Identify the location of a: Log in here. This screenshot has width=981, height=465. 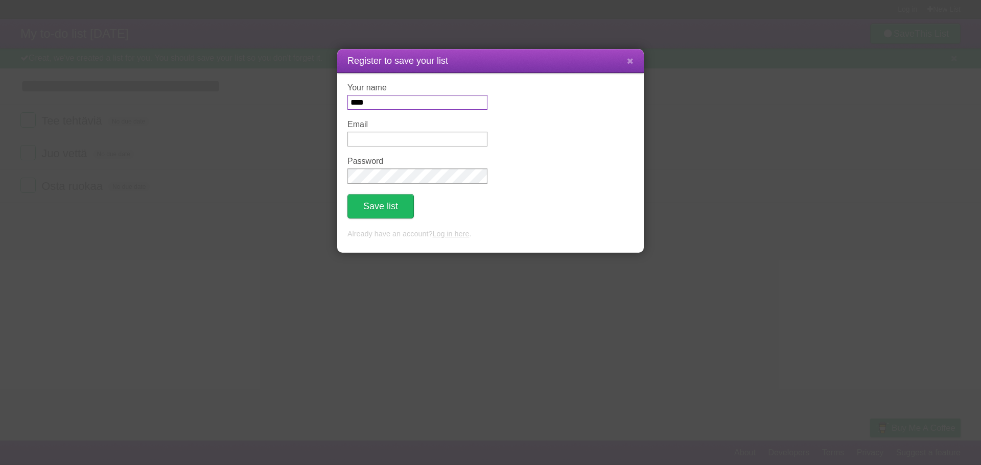
(451, 234).